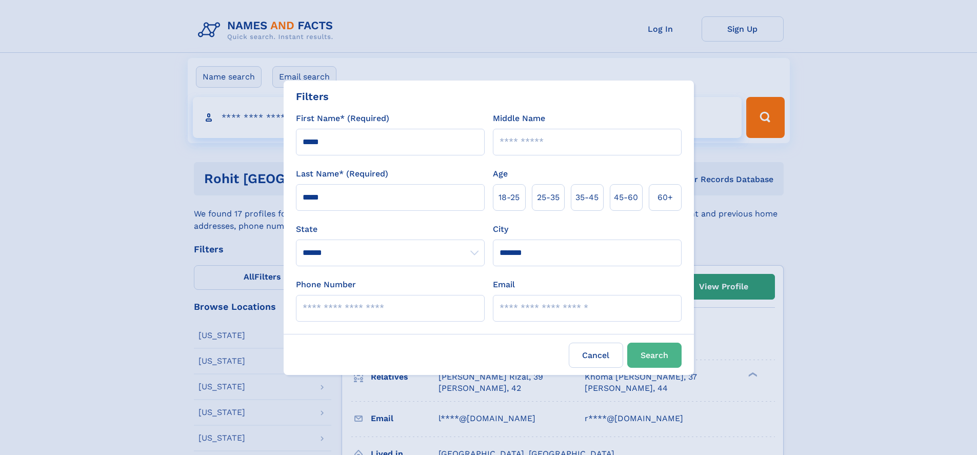 This screenshot has height=455, width=977. Describe the element at coordinates (390, 229) in the screenshot. I see `label: State` at that location.